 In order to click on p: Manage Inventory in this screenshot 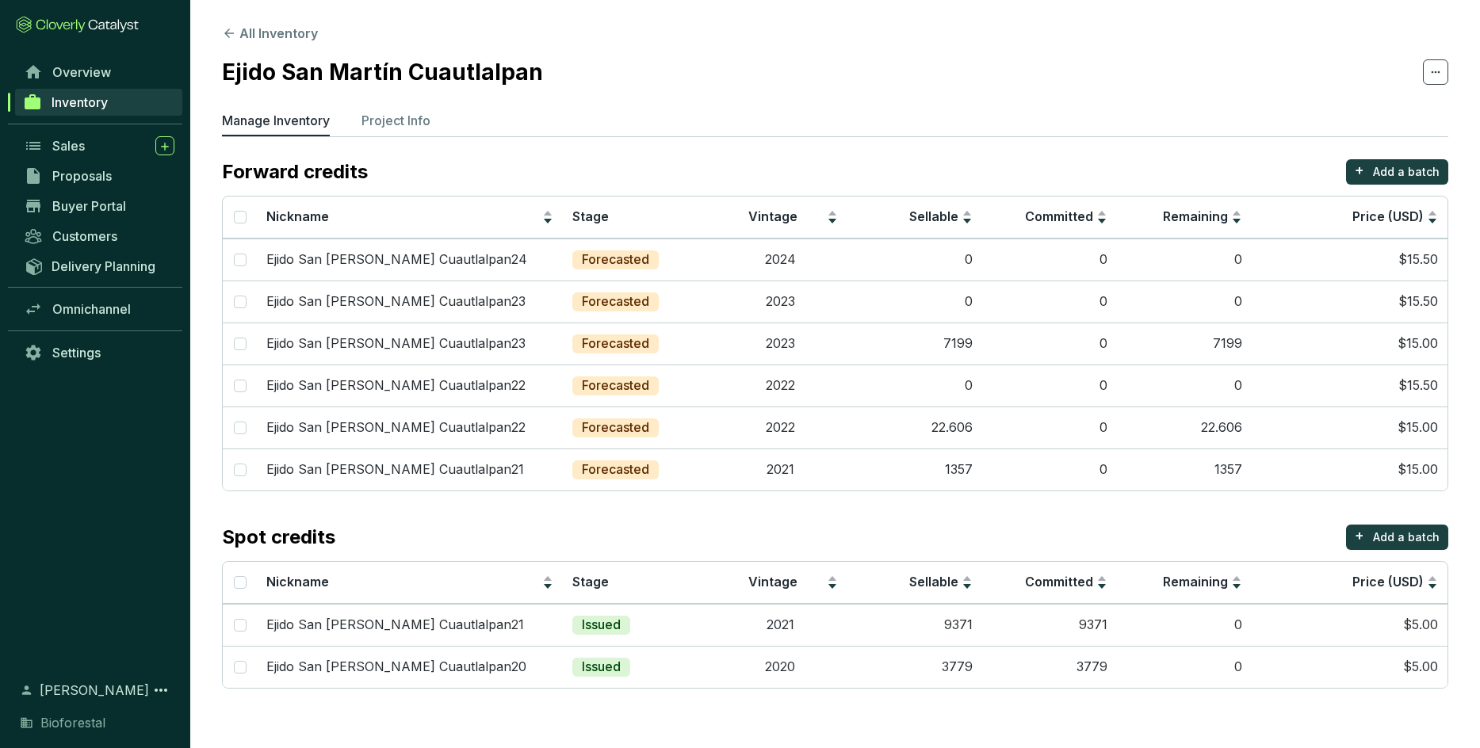, I will do `click(276, 121)`.